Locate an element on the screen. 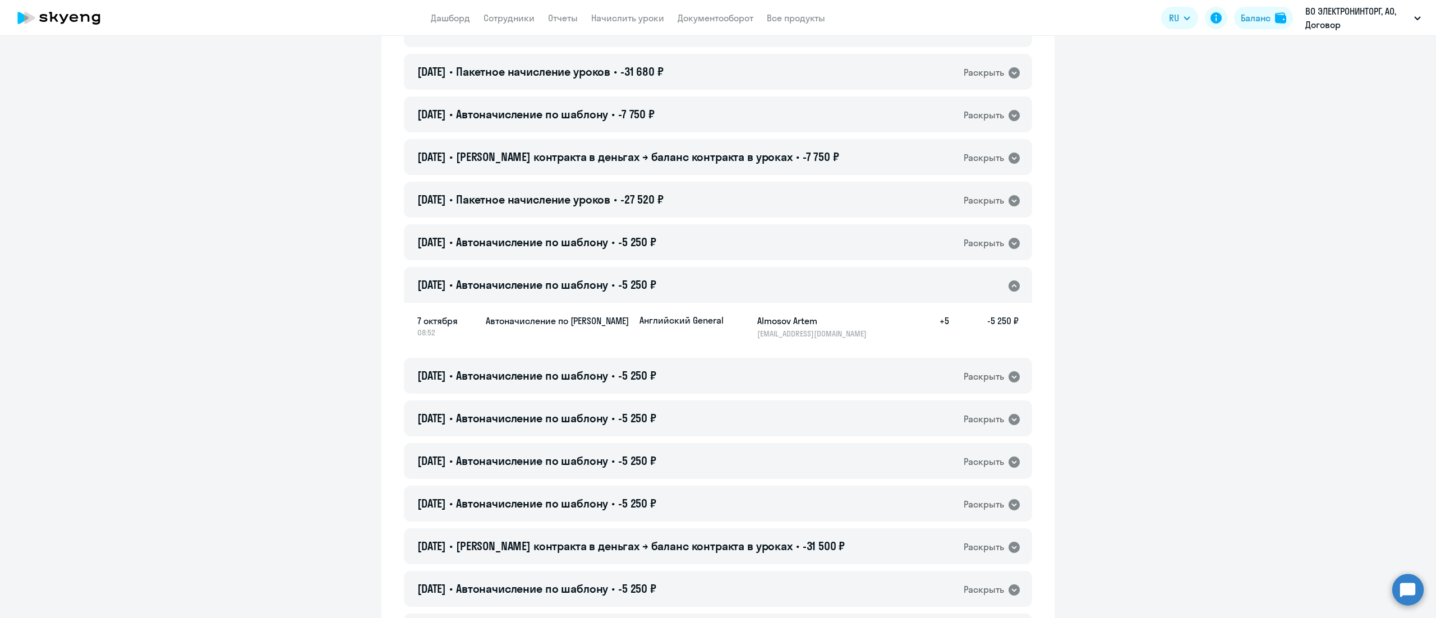  button: Балансbalance is located at coordinates (1263, 18).